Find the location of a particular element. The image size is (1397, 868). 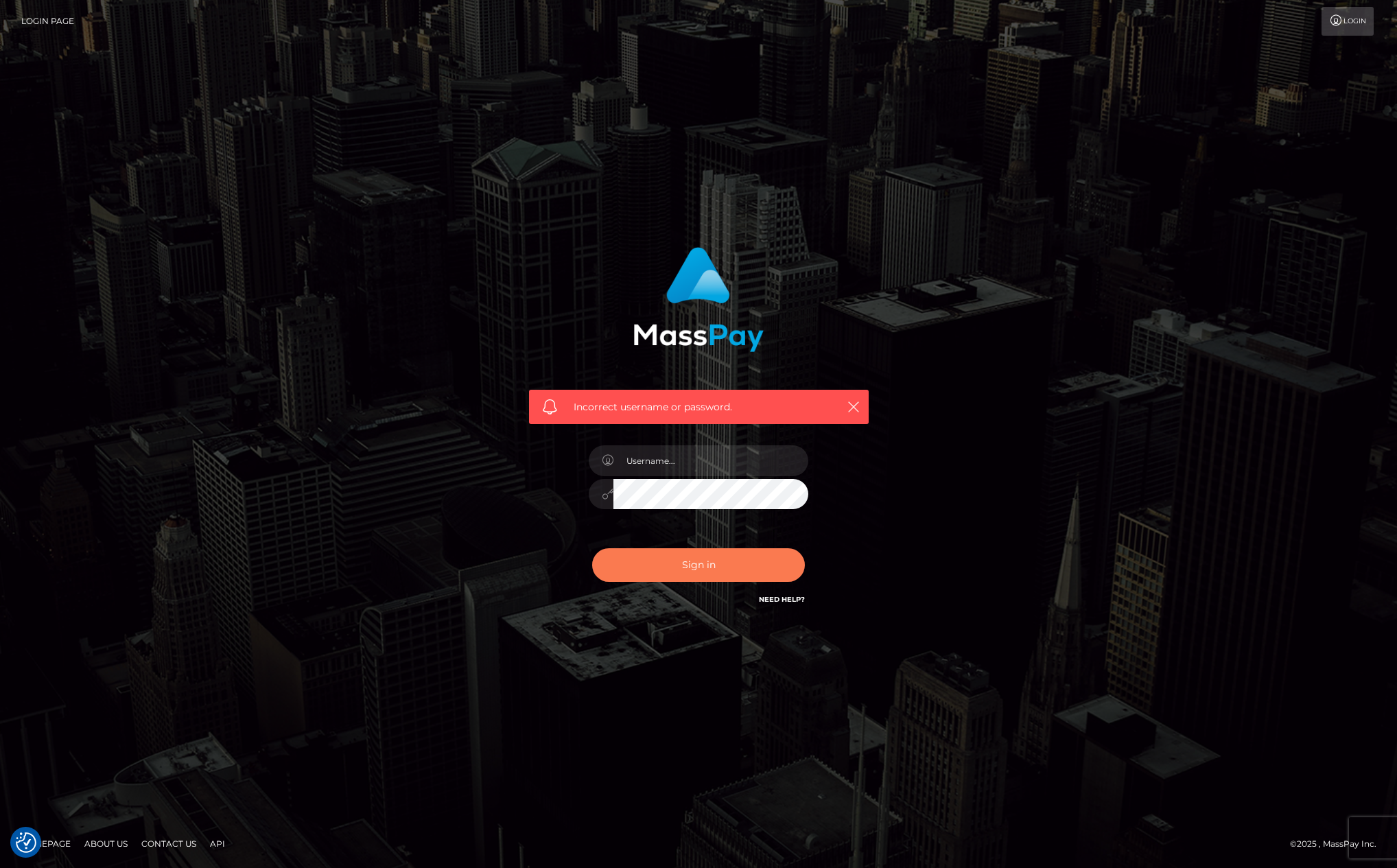

button: Sign in is located at coordinates (698, 565).